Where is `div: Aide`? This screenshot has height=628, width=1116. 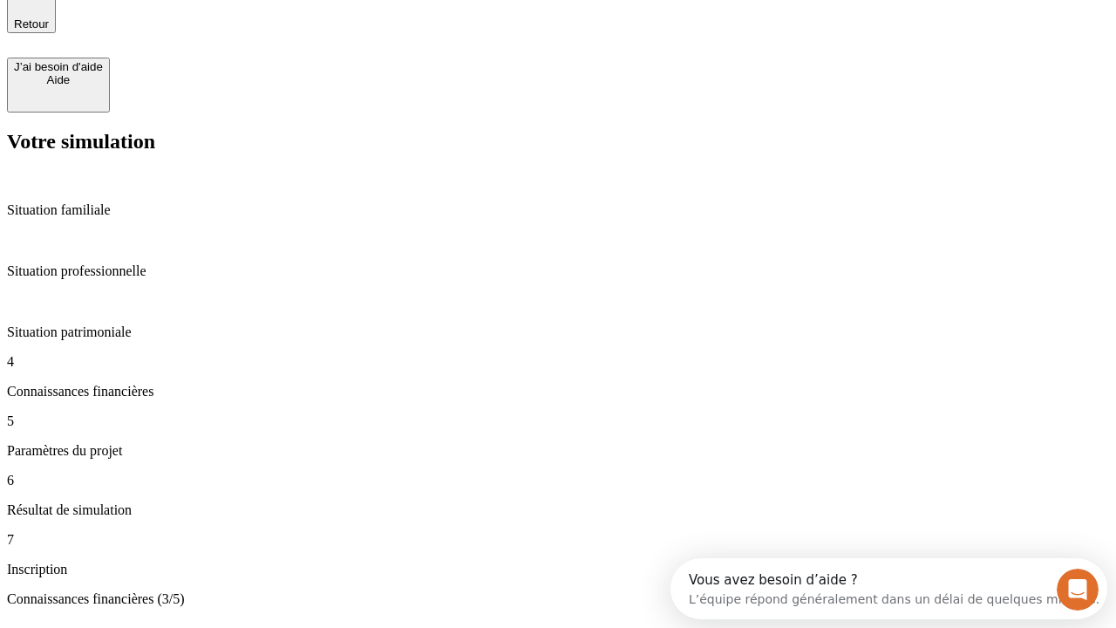 div: Aide is located at coordinates (58, 79).